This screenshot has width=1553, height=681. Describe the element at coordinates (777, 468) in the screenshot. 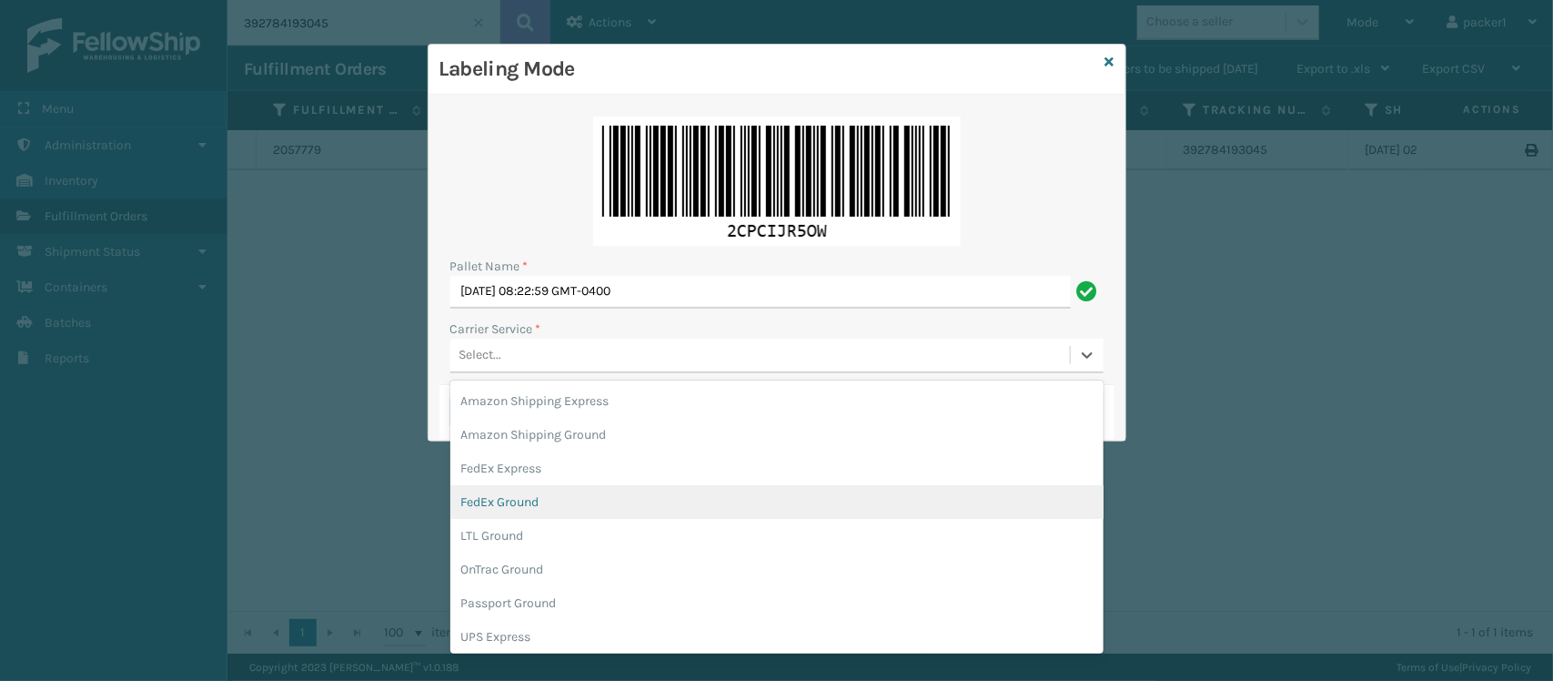

I see `div: FedEx Express` at that location.